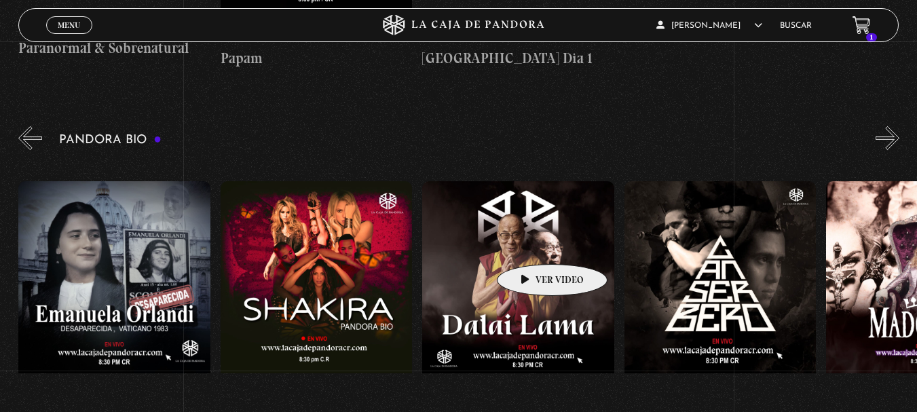 Image resolution: width=917 pixels, height=412 pixels. What do you see at coordinates (69, 25) in the screenshot?
I see `span: Menu` at bounding box center [69, 25].